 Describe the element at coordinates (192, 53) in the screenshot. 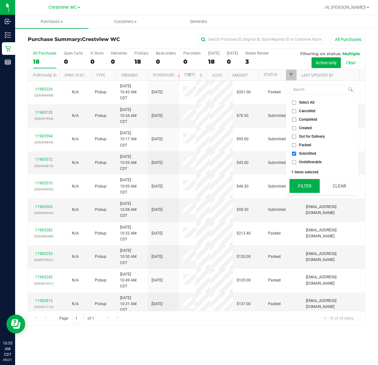

I see `div: Pre-orders` at that location.